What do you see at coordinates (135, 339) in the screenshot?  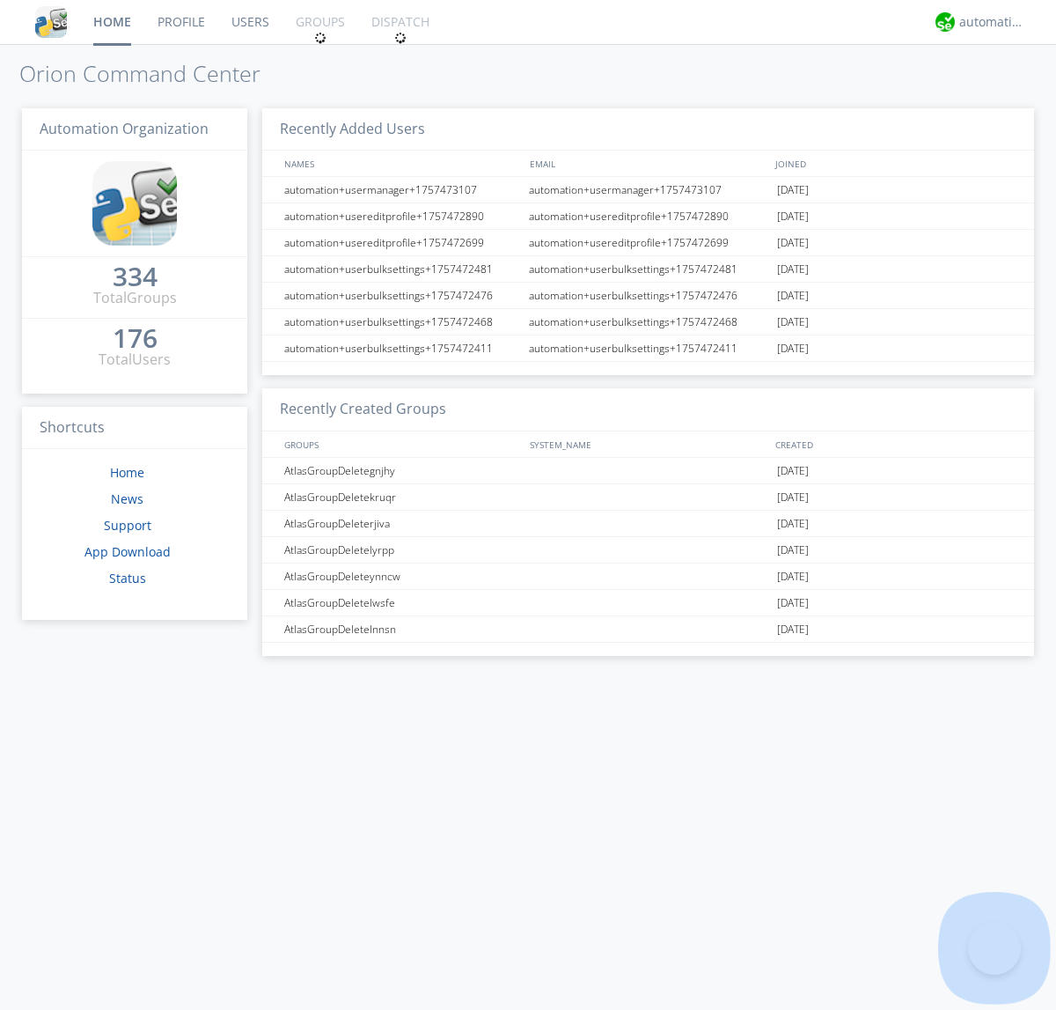 I see `a: 176` at bounding box center [135, 339].